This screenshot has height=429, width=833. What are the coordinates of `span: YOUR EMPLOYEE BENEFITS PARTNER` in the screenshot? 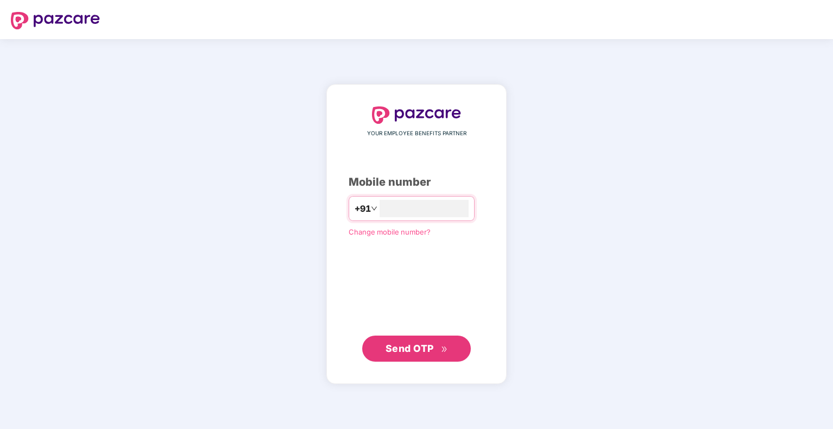 It's located at (416, 134).